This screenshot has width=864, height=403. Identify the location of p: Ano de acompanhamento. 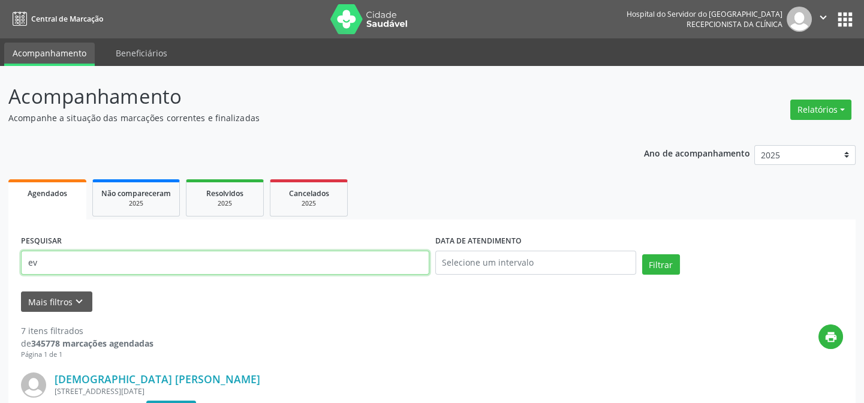
(696, 152).